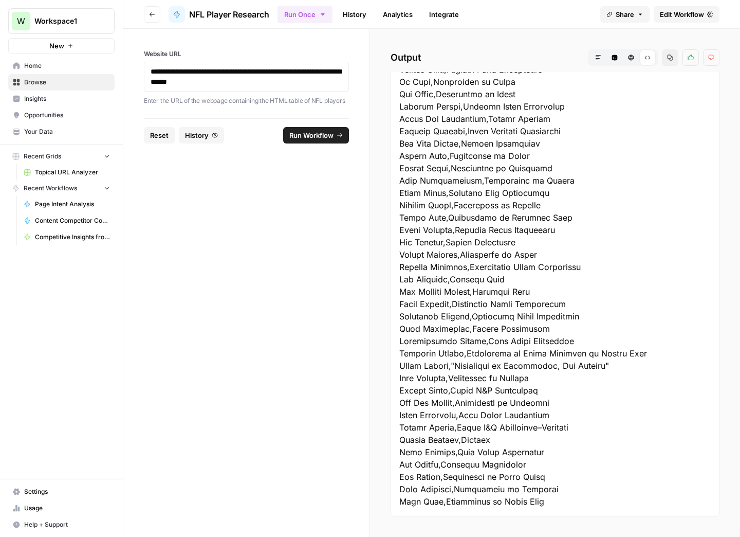 This screenshot has height=537, width=740. Describe the element at coordinates (67, 524) in the screenshot. I see `span: Help + Support` at that location.